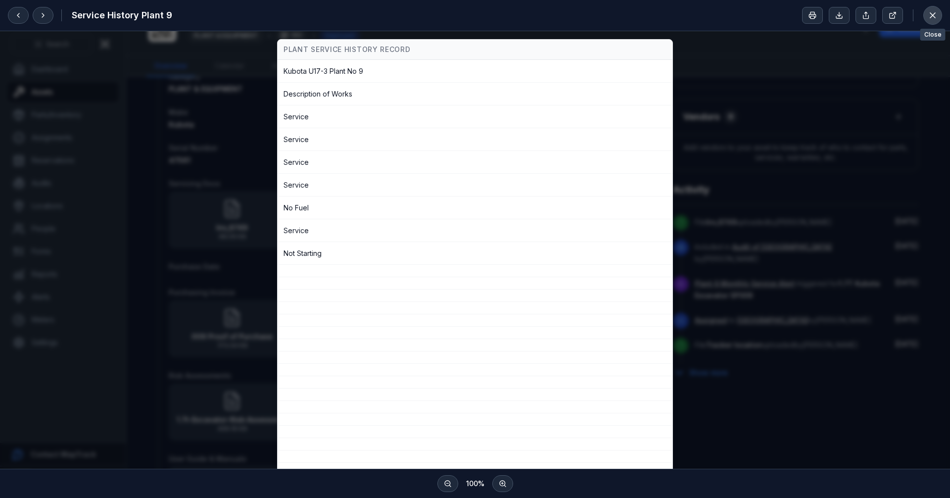  What do you see at coordinates (475, 50) in the screenshot?
I see `div: PLANT SERVICE HISTORY RECORD` at bounding box center [475, 50].